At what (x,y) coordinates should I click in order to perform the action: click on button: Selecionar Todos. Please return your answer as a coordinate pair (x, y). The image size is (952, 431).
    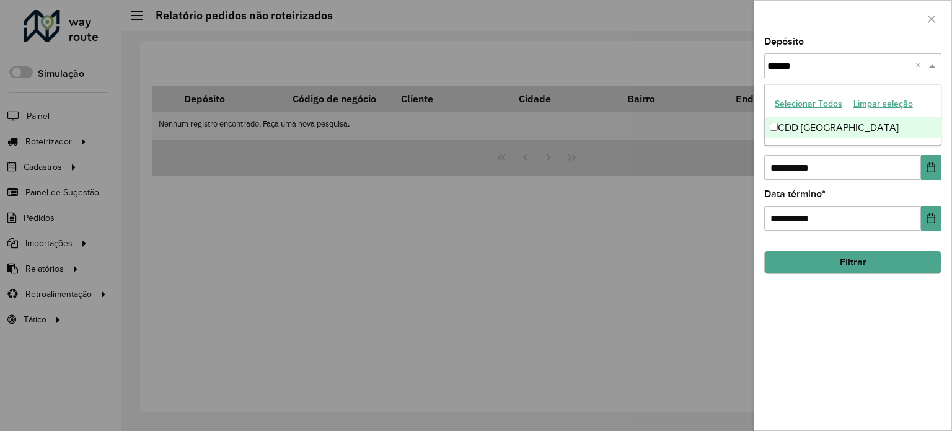
    Looking at the image, I should click on (808, 103).